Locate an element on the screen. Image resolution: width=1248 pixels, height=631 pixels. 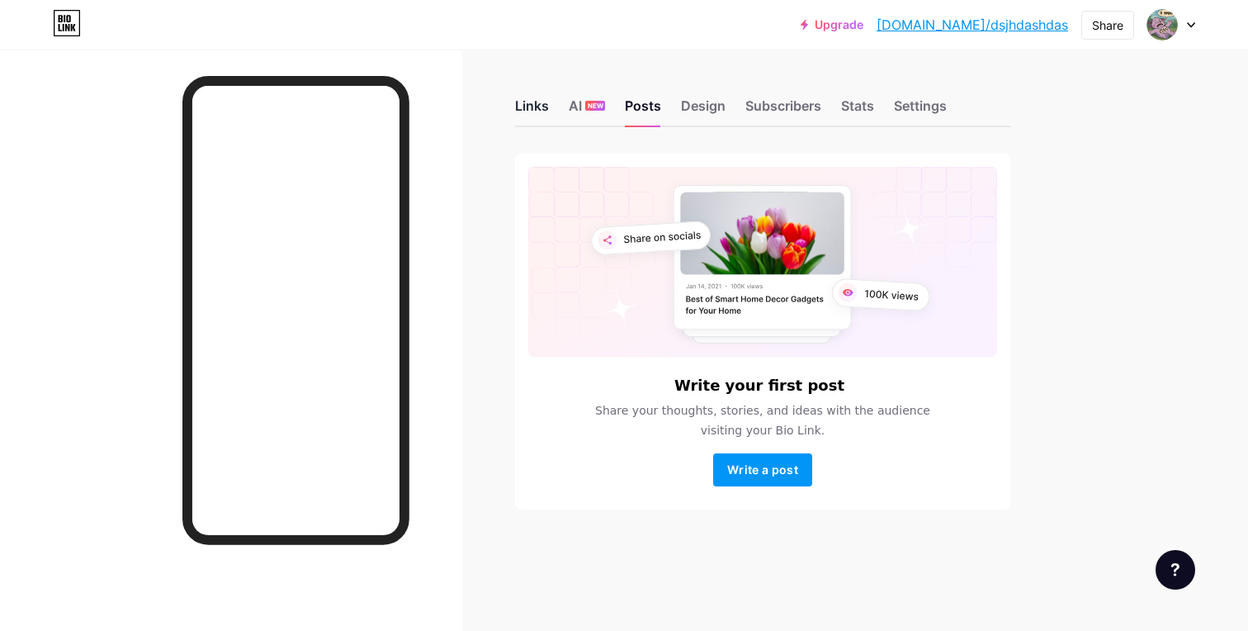
div: Share is located at coordinates (1108, 25).